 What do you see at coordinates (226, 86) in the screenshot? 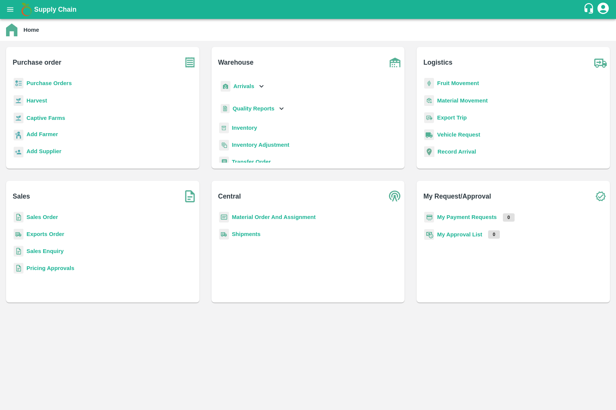
I see `img: whArrival` at bounding box center [226, 86].